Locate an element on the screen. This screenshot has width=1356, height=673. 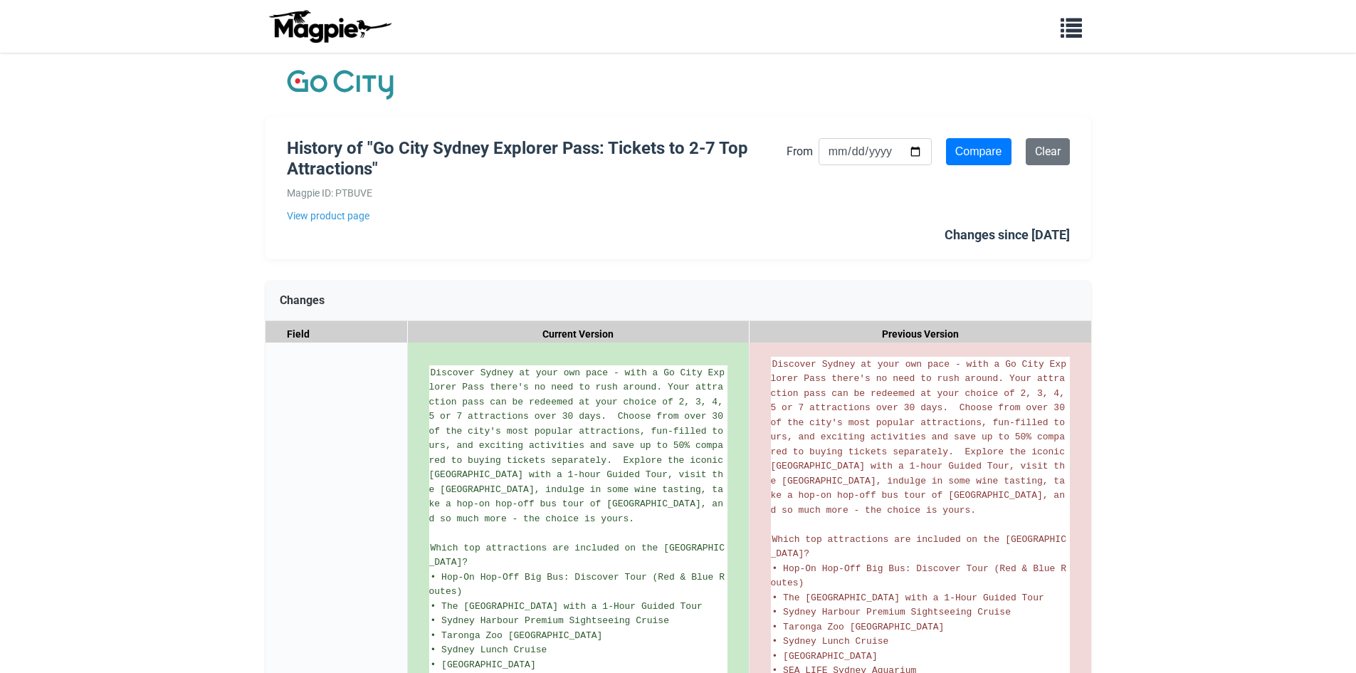
div: Current Version is located at coordinates (579, 334).